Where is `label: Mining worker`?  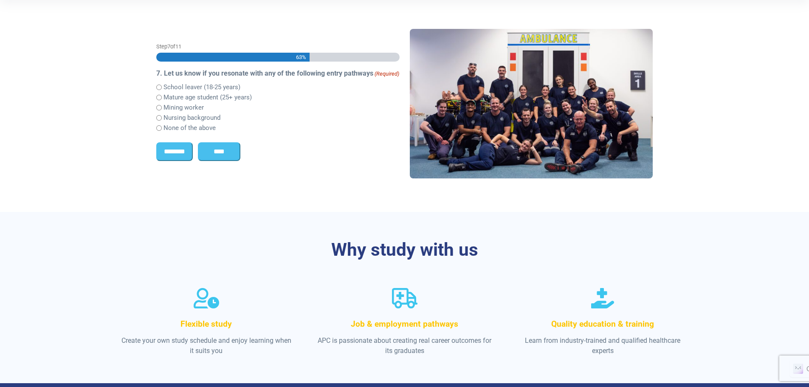
label: Mining worker is located at coordinates (183, 107).